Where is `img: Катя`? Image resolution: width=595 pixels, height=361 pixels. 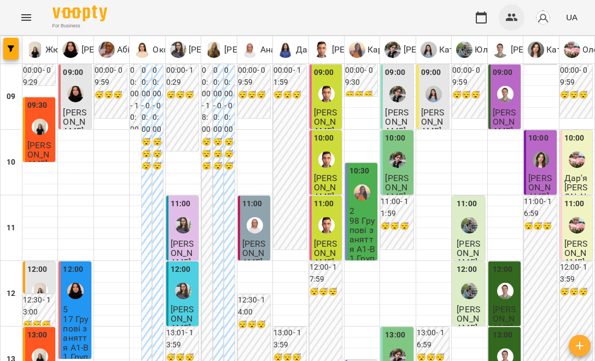 img: Катя is located at coordinates (541, 160).